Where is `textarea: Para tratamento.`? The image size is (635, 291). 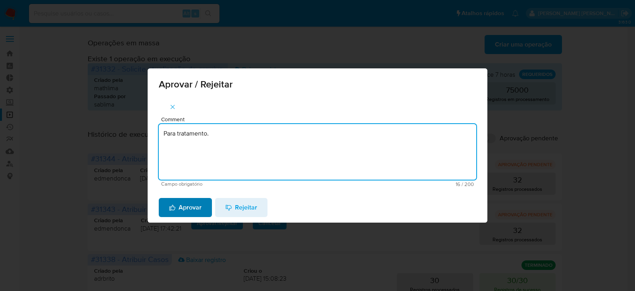 textarea: Para tratamento. is located at coordinates (318, 152).